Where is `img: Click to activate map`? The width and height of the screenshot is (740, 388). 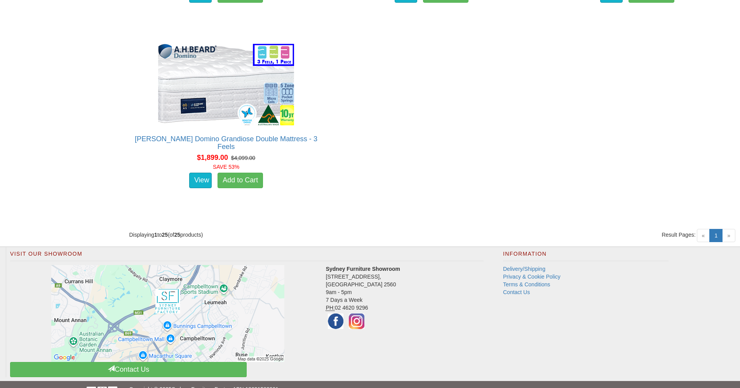 img: Click to activate map is located at coordinates (168, 314).